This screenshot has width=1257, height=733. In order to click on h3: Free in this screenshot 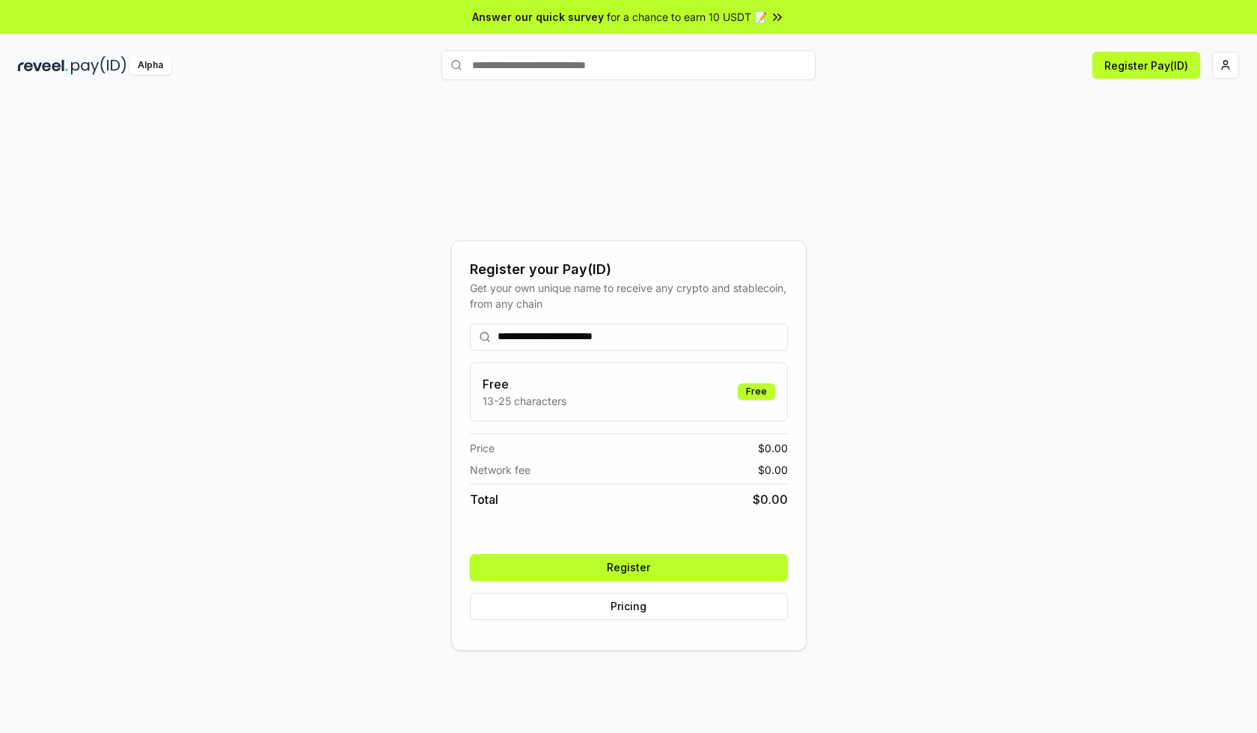, I will do `click(525, 384)`.